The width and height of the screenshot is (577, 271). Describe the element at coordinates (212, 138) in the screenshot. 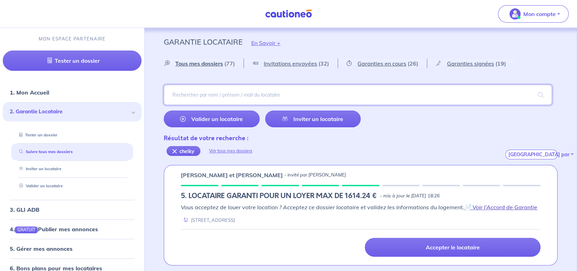

I see `div: Résultat de votre recherche :` at that location.